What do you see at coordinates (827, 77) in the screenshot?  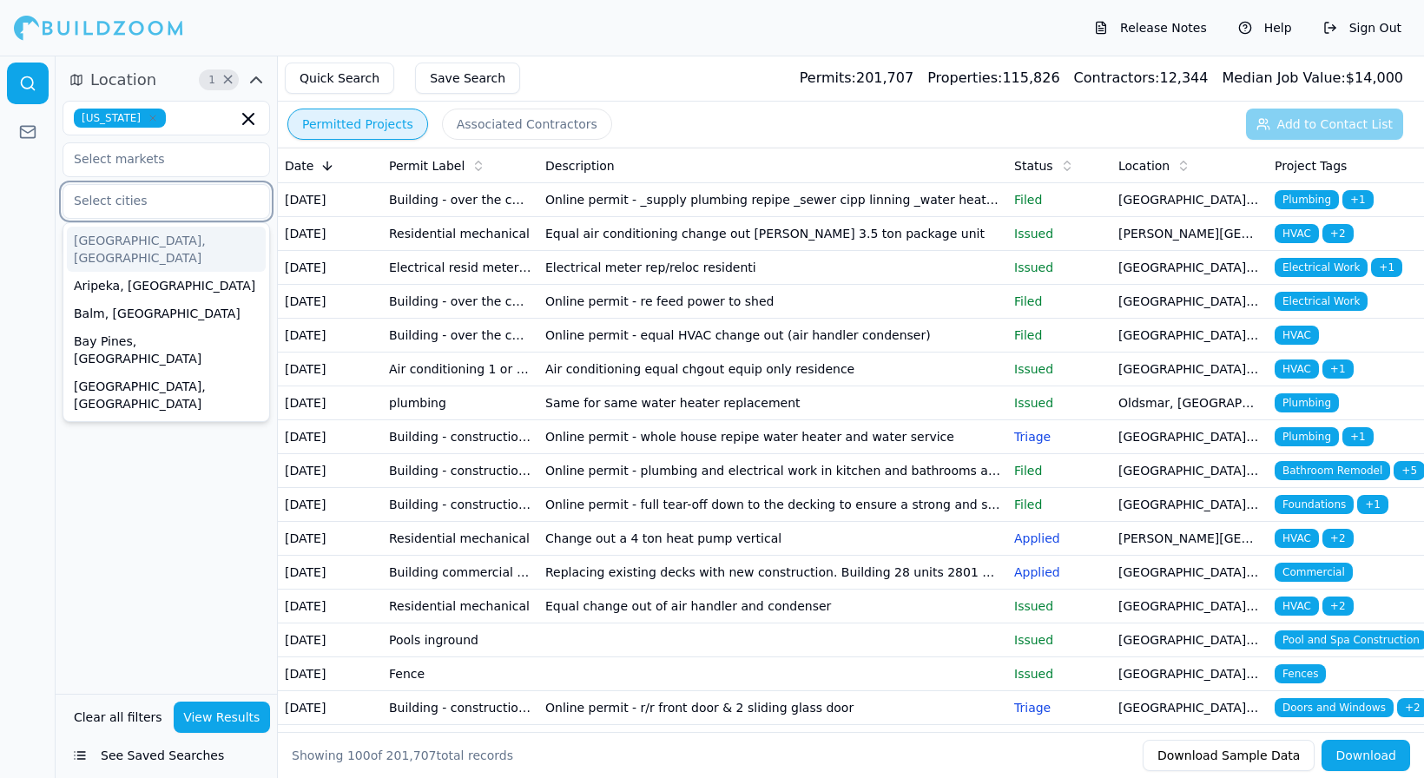 I see `span: Permits:` at bounding box center [827, 77].